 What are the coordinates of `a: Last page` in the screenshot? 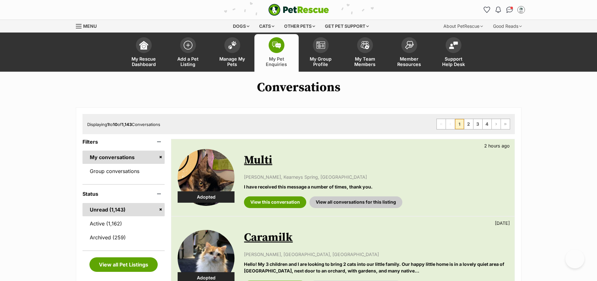 It's located at (505, 124).